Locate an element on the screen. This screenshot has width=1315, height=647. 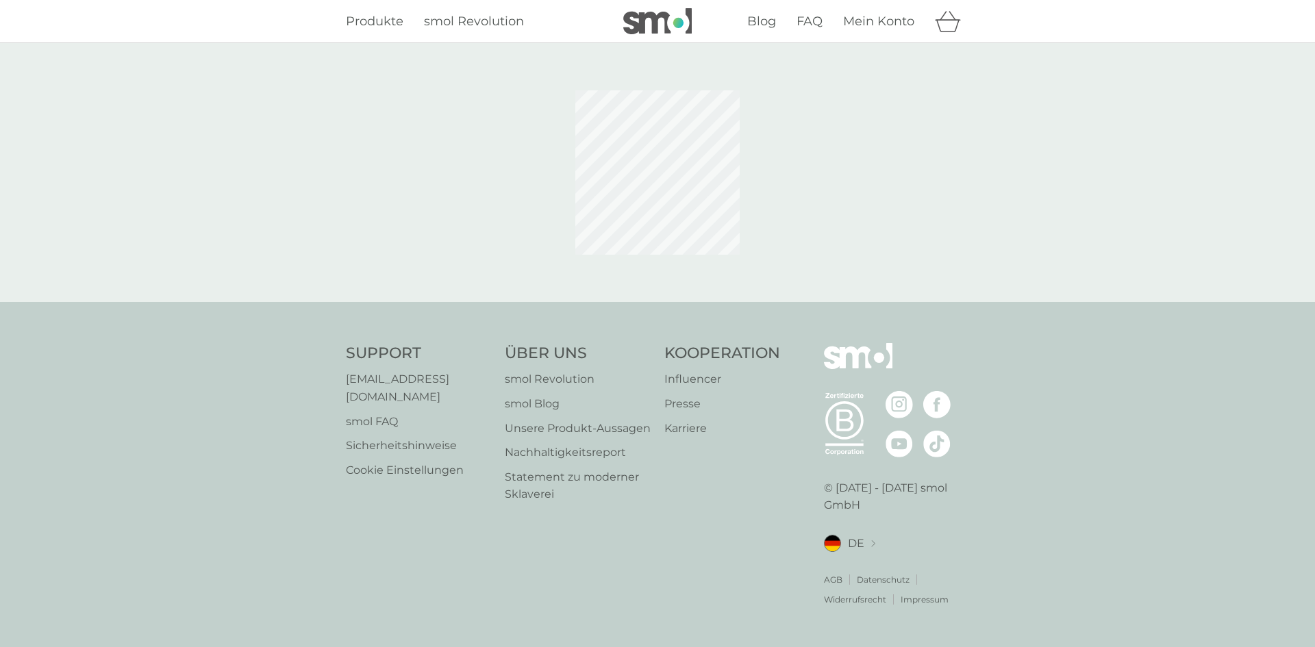
a: Datenschutz is located at coordinates (883, 579).